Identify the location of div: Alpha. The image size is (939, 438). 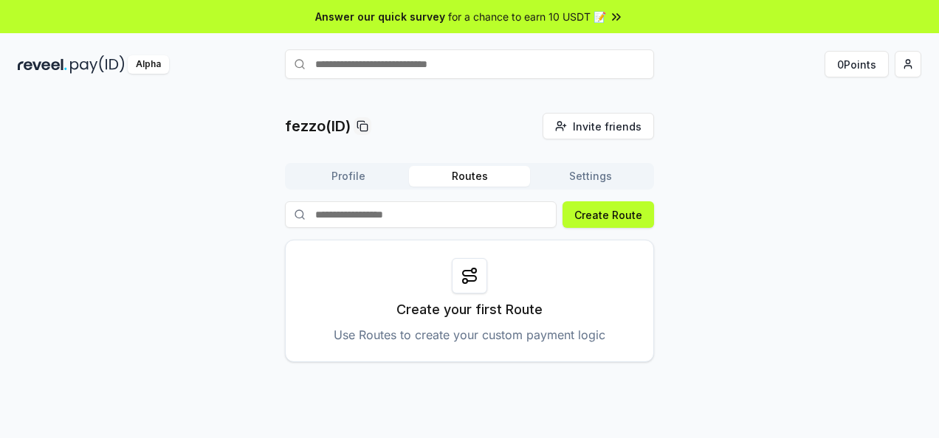
(148, 64).